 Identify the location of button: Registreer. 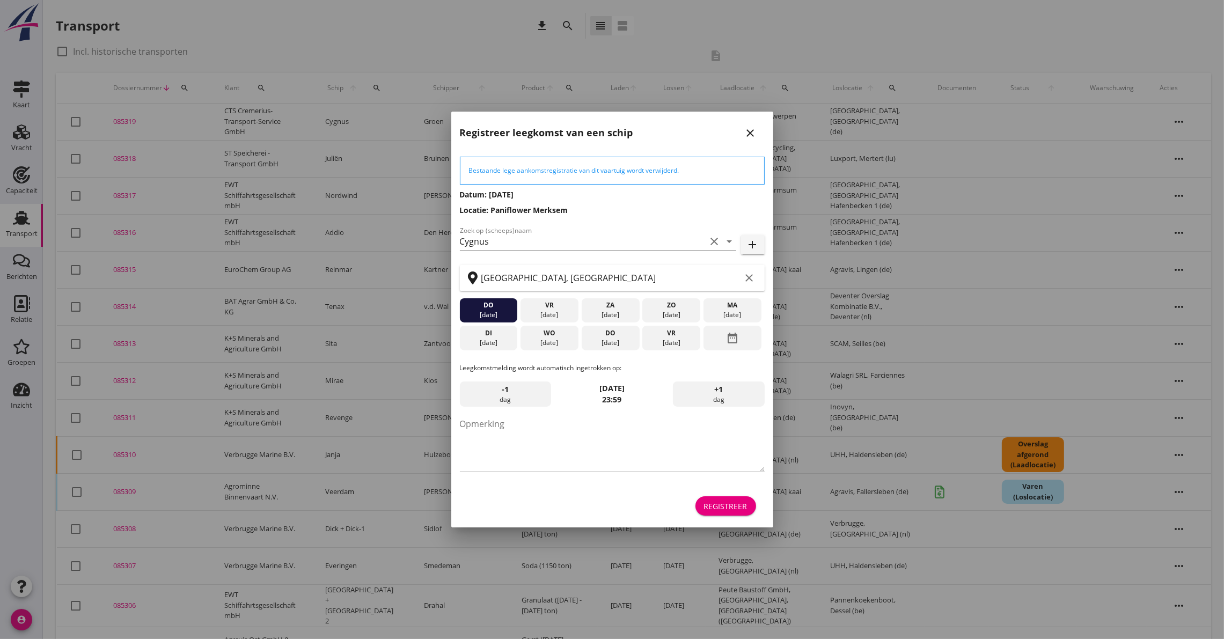
(725, 506).